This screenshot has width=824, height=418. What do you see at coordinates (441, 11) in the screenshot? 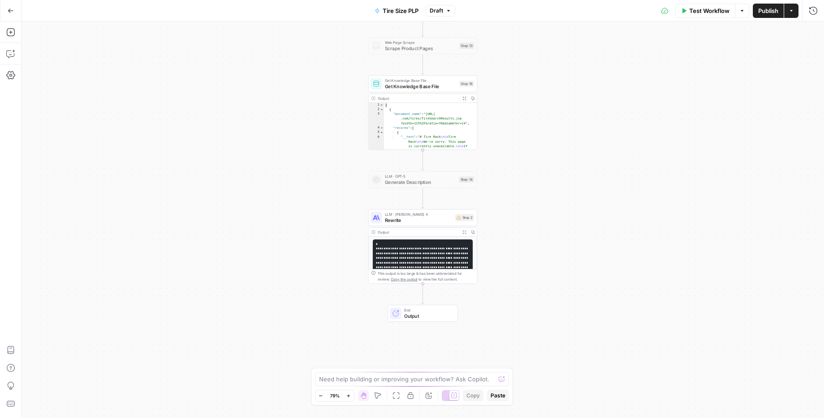
I see `button: Draft` at bounding box center [441, 11].